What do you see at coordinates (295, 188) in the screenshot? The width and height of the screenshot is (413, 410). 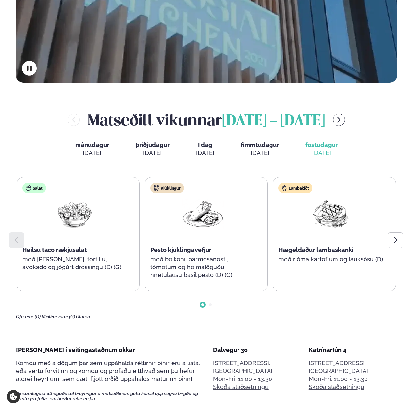 I see `div: Lambakjöt` at bounding box center [295, 188].